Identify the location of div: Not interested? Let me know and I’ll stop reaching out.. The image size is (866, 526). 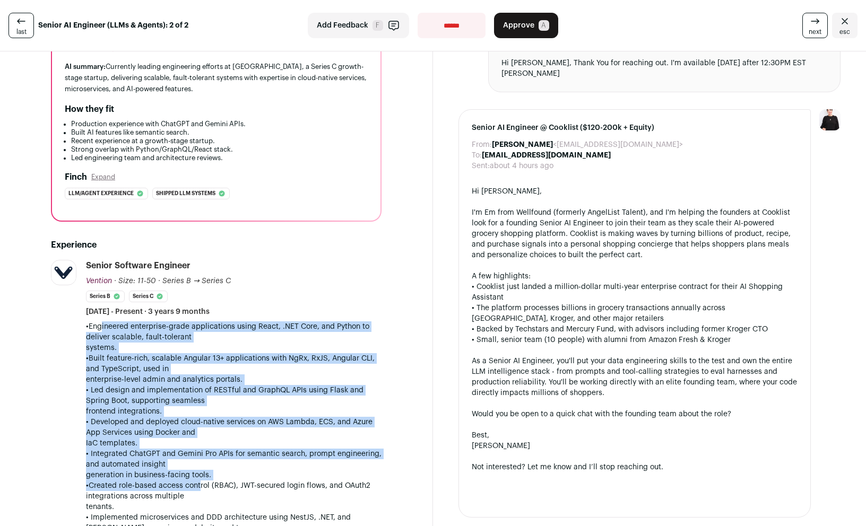
(634, 467).